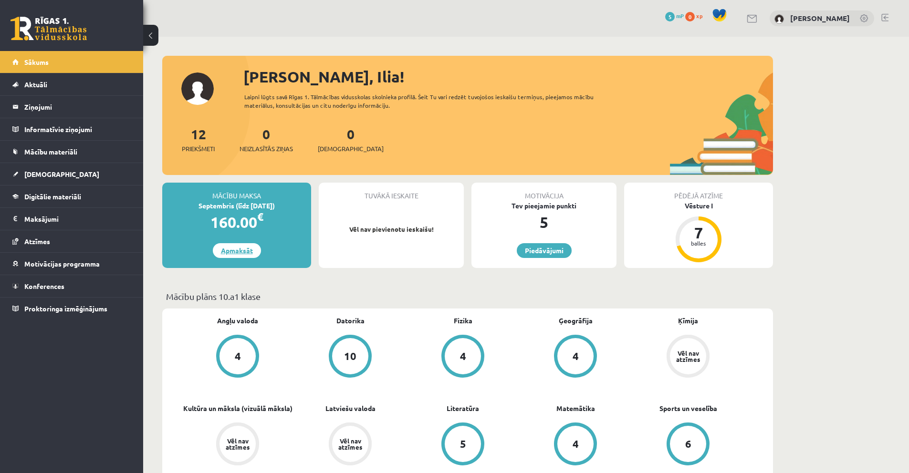 The width and height of the screenshot is (909, 473). Describe the element at coordinates (72, 152) in the screenshot. I see `a: Mācību materiāli` at that location.